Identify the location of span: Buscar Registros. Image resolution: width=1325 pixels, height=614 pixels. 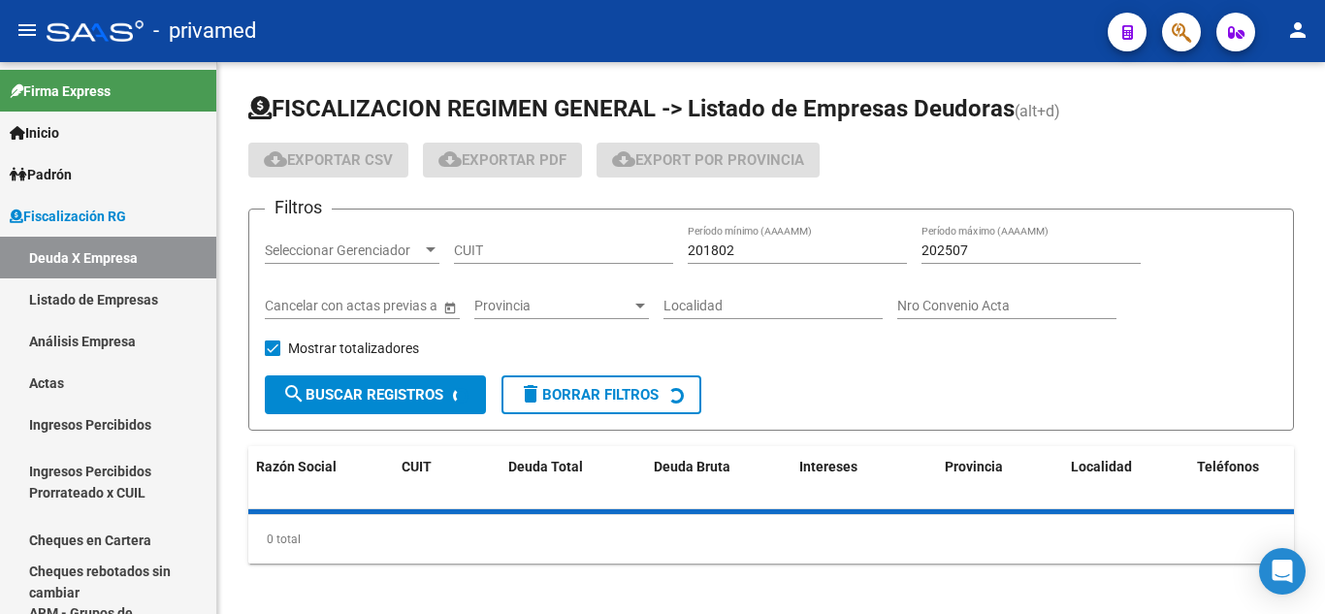
(363, 395).